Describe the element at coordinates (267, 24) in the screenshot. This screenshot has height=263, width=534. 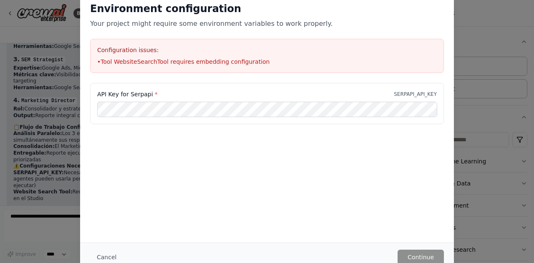
I see `p: Your project might require some environment variables to work properly.` at that location.